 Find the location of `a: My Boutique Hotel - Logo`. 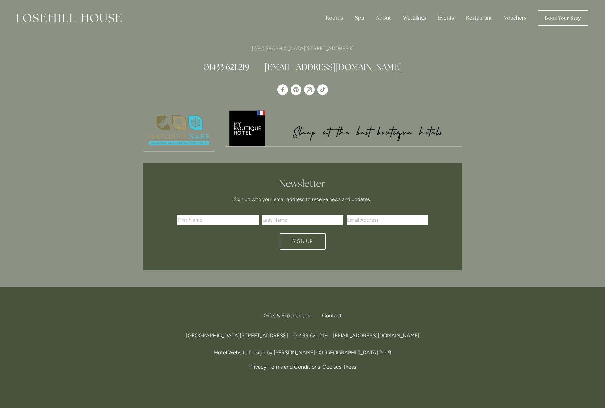

a: My Boutique Hotel - Logo is located at coordinates (344, 128).